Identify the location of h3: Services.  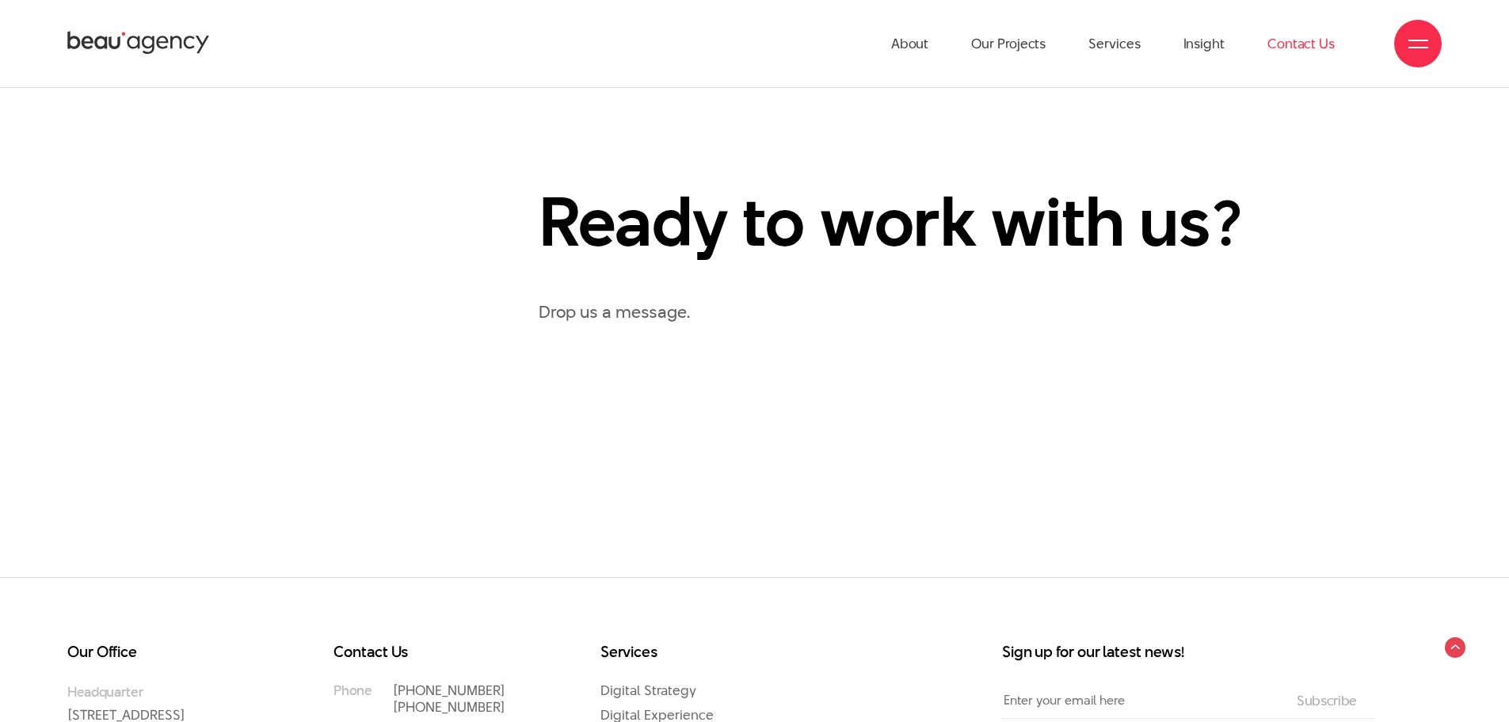
(702, 652).